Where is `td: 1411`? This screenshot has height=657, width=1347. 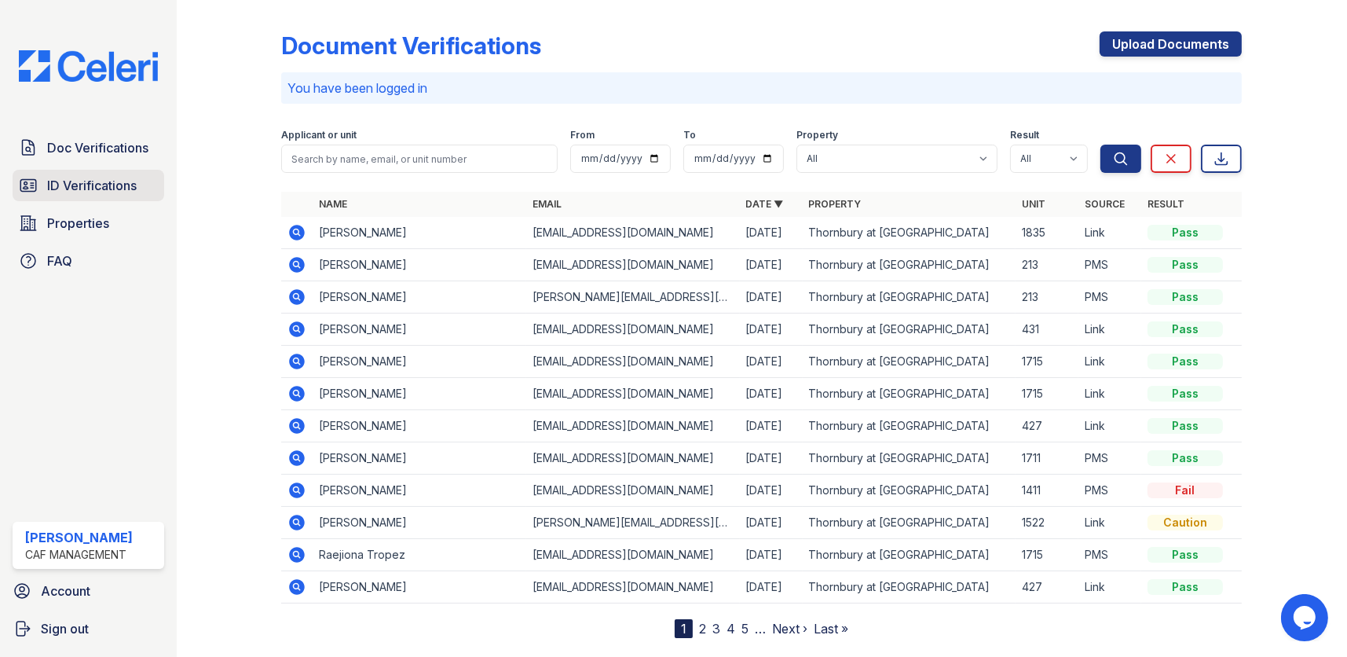
td: 1411 is located at coordinates (1047, 490).